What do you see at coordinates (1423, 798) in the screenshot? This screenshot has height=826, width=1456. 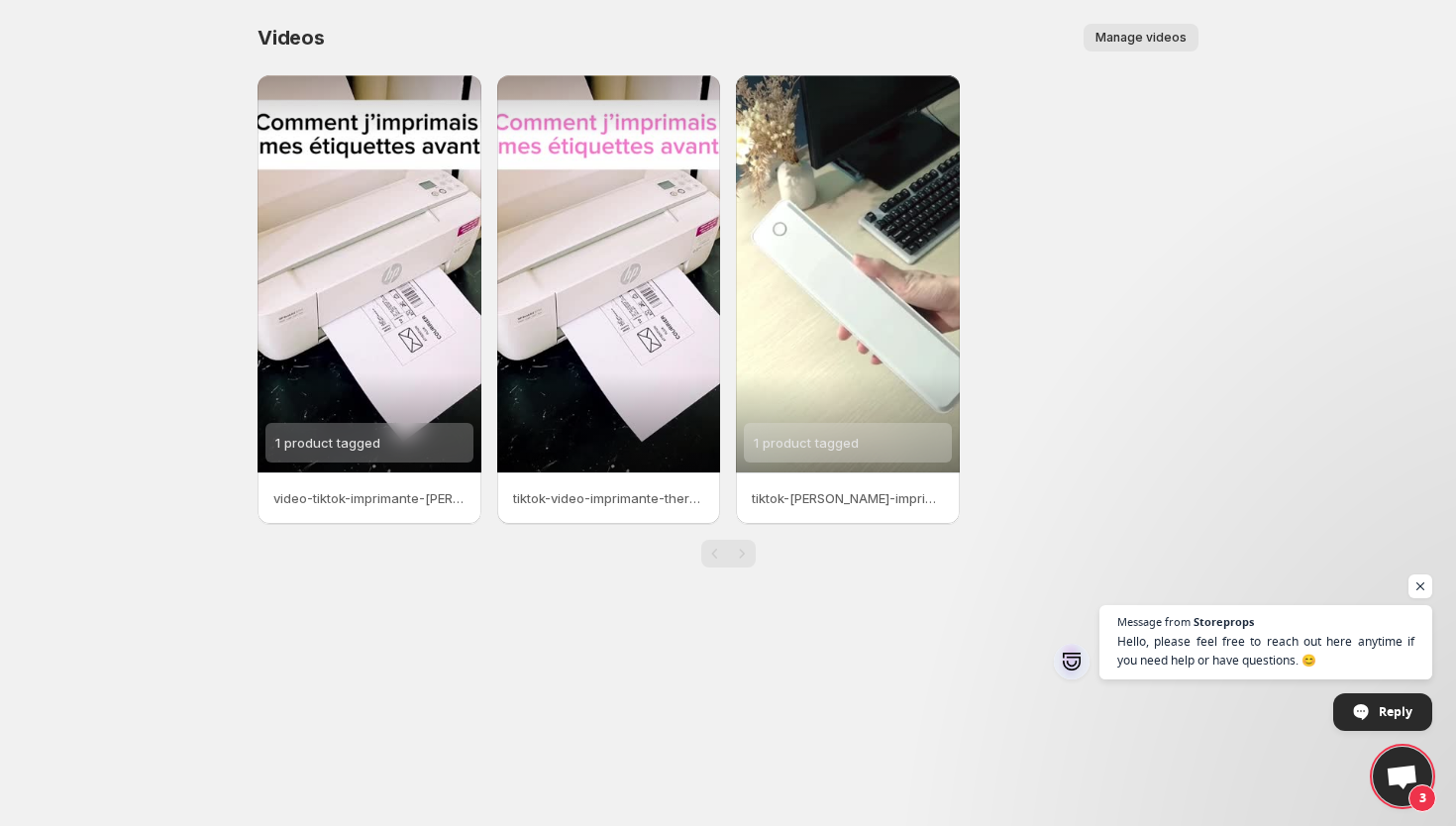 I see `span: 3` at bounding box center [1423, 798].